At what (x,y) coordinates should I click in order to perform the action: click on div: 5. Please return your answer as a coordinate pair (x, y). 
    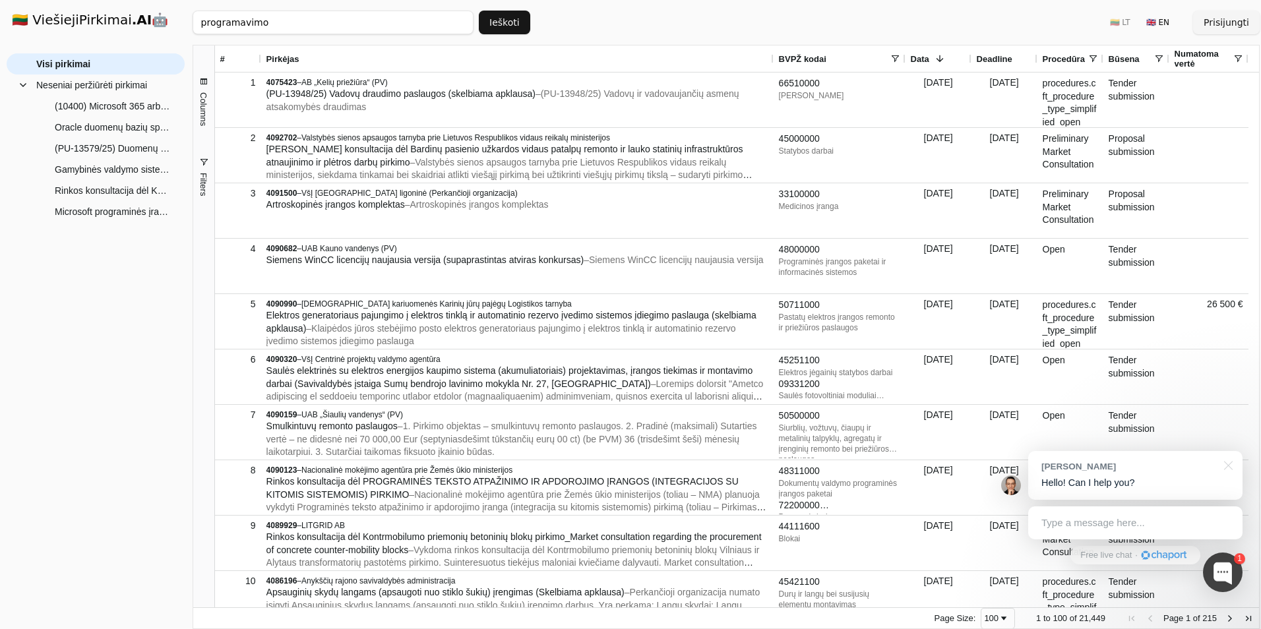
    Looking at the image, I should click on (238, 304).